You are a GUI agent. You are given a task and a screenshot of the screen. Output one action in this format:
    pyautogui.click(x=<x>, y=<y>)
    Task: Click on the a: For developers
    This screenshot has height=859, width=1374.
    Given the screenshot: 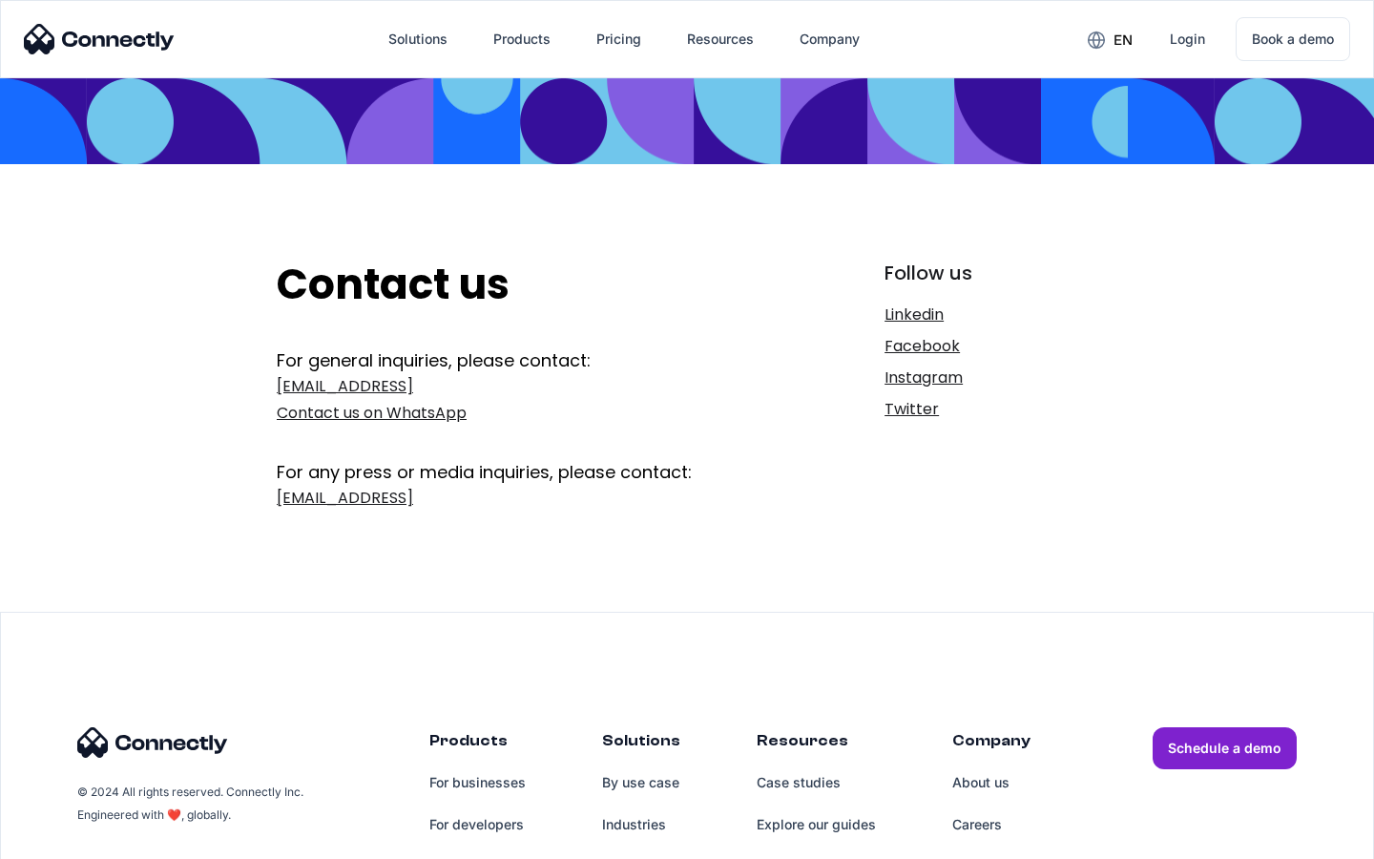 What is the action you would take?
    pyautogui.click(x=477, y=824)
    